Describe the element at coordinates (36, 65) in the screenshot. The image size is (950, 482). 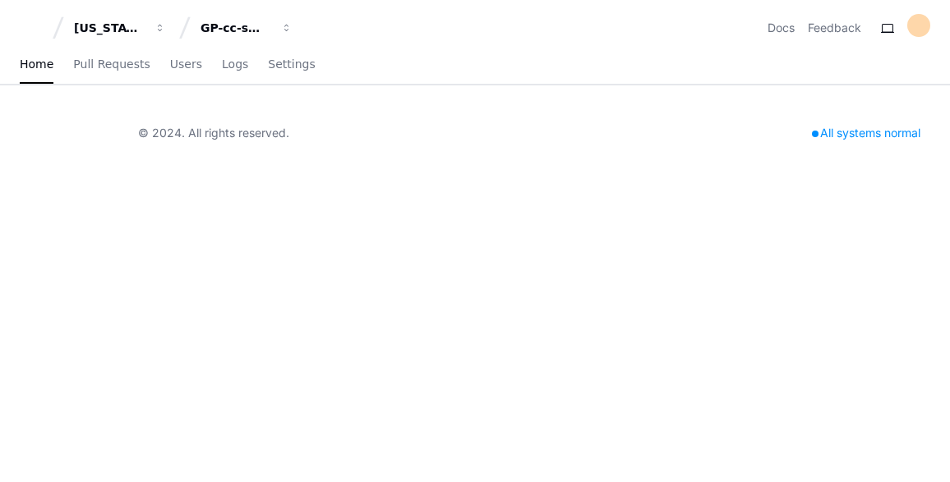
I see `a: Home` at that location.